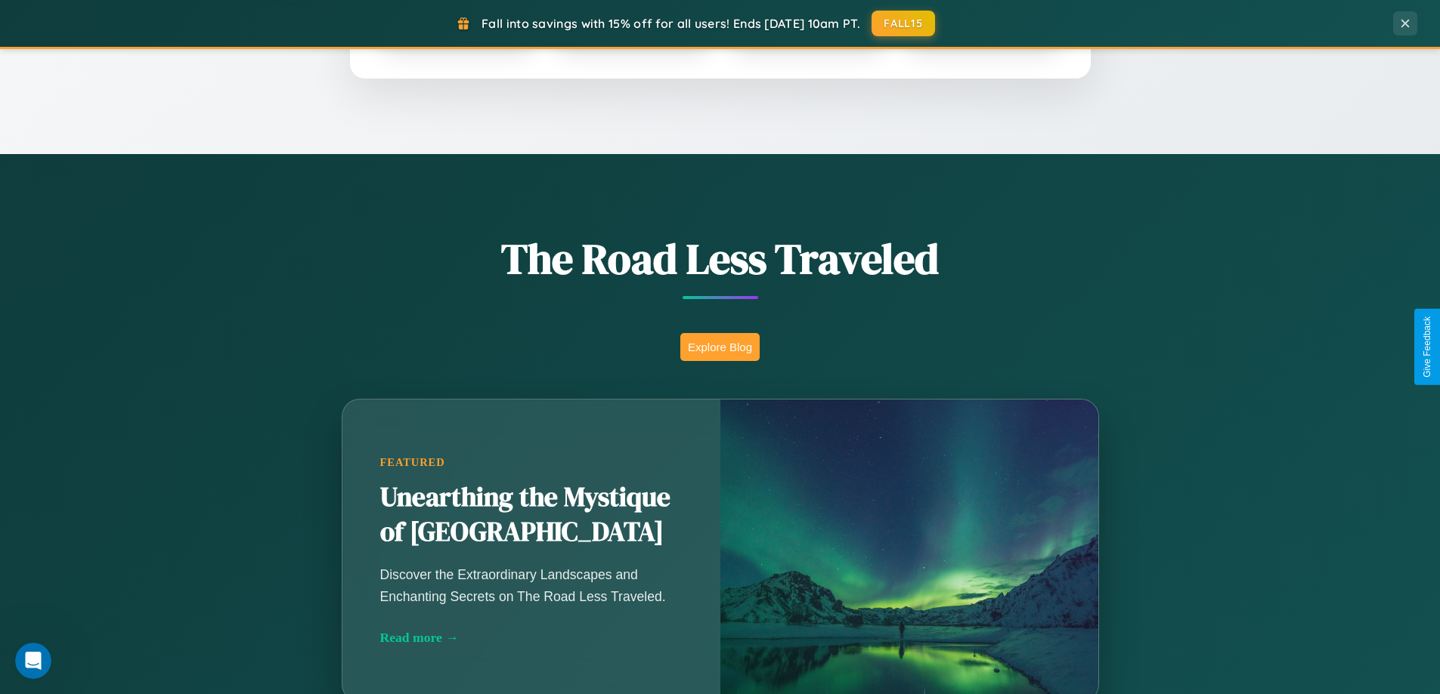  What do you see at coordinates (531, 638) in the screenshot?
I see `div: Read more →` at bounding box center [531, 638].